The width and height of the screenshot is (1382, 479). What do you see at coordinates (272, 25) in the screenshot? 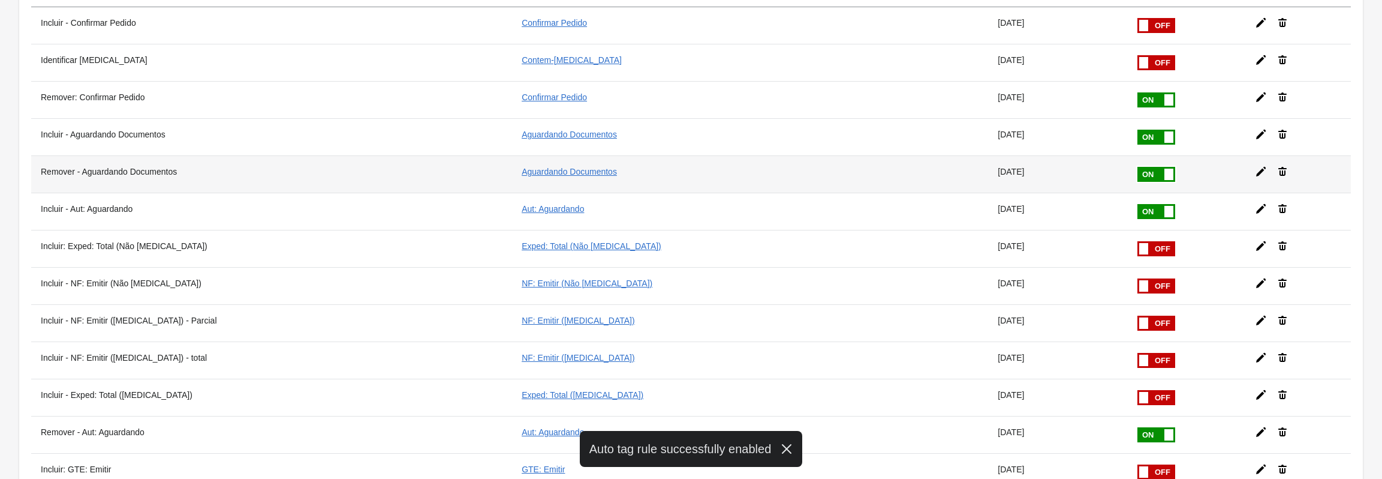
I see `th: Incluir - Confirmar Pedido` at bounding box center [272, 25].